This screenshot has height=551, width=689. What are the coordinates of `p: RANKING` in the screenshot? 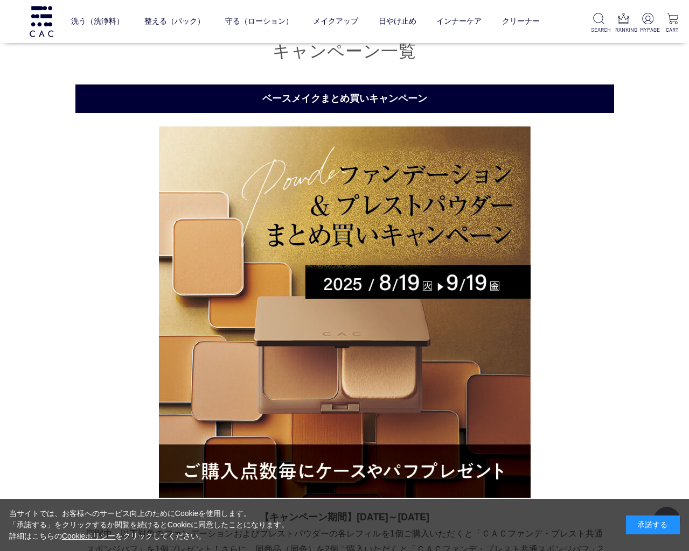 It's located at (622, 30).